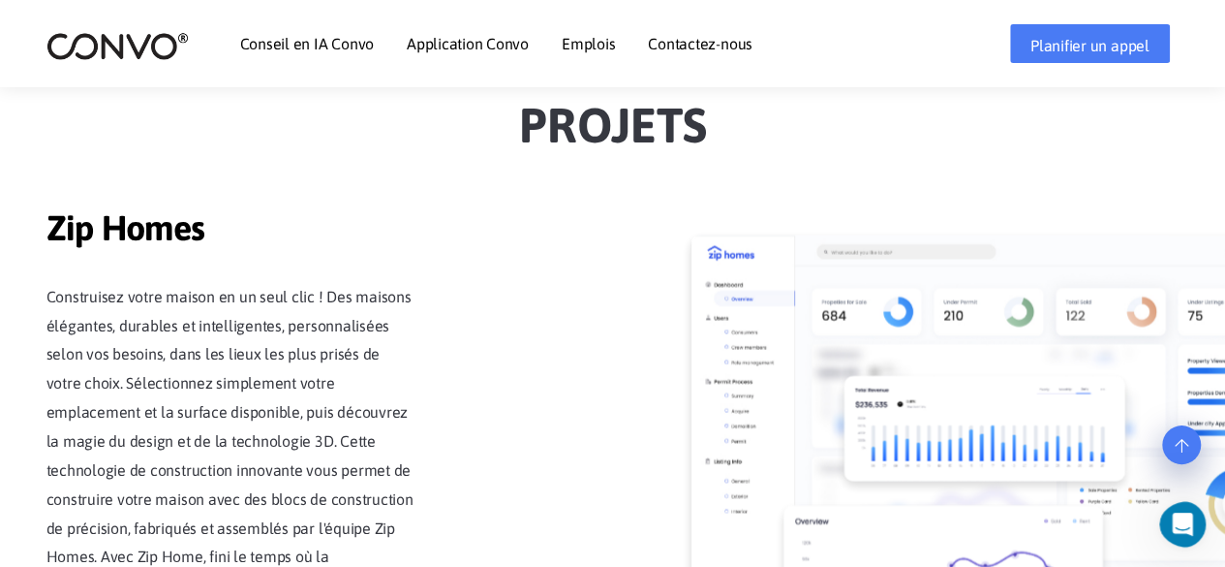  What do you see at coordinates (588, 44) in the screenshot?
I see `font: Emplois` at bounding box center [588, 44].